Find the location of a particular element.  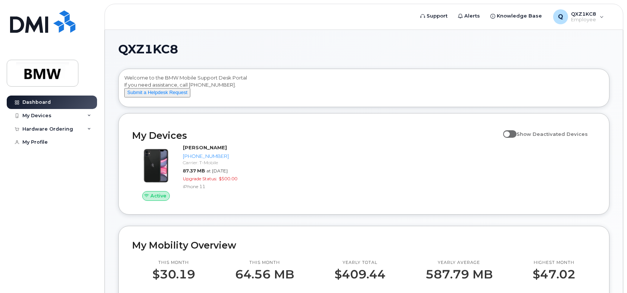

p: Yearly total is located at coordinates (360, 263).